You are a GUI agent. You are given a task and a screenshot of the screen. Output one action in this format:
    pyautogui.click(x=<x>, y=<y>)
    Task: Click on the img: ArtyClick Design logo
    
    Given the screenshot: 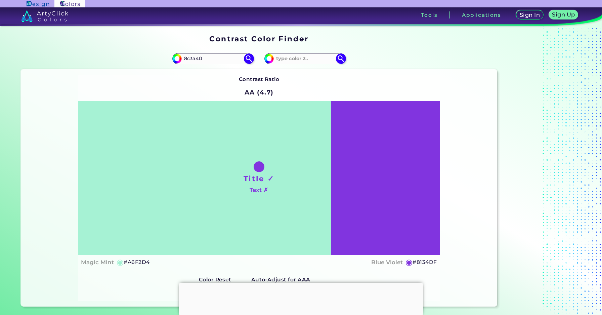 What is the action you would take?
    pyautogui.click(x=38, y=4)
    